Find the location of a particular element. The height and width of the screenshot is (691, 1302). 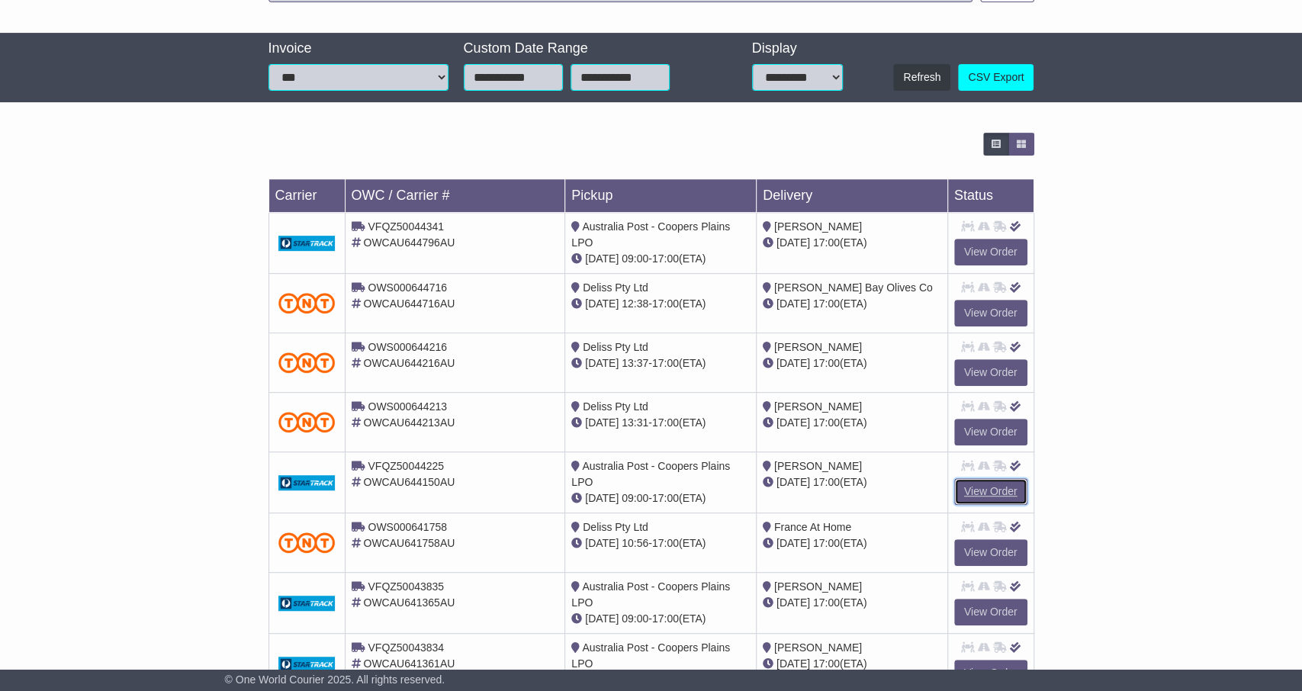

span: 13:37 is located at coordinates (635, 363).